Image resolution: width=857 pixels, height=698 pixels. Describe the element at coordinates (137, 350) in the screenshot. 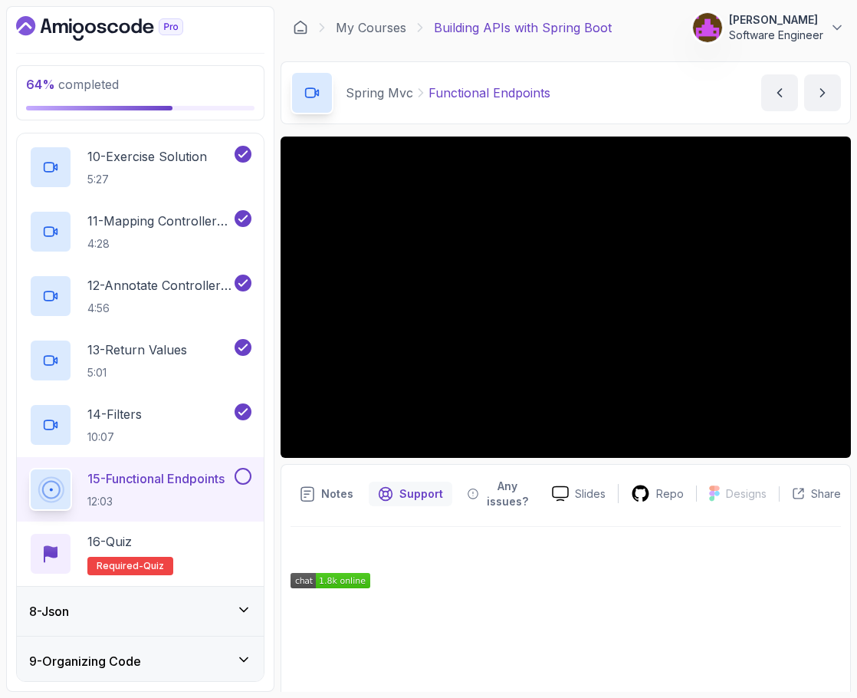

I see `p: 13 - Return Values` at that location.